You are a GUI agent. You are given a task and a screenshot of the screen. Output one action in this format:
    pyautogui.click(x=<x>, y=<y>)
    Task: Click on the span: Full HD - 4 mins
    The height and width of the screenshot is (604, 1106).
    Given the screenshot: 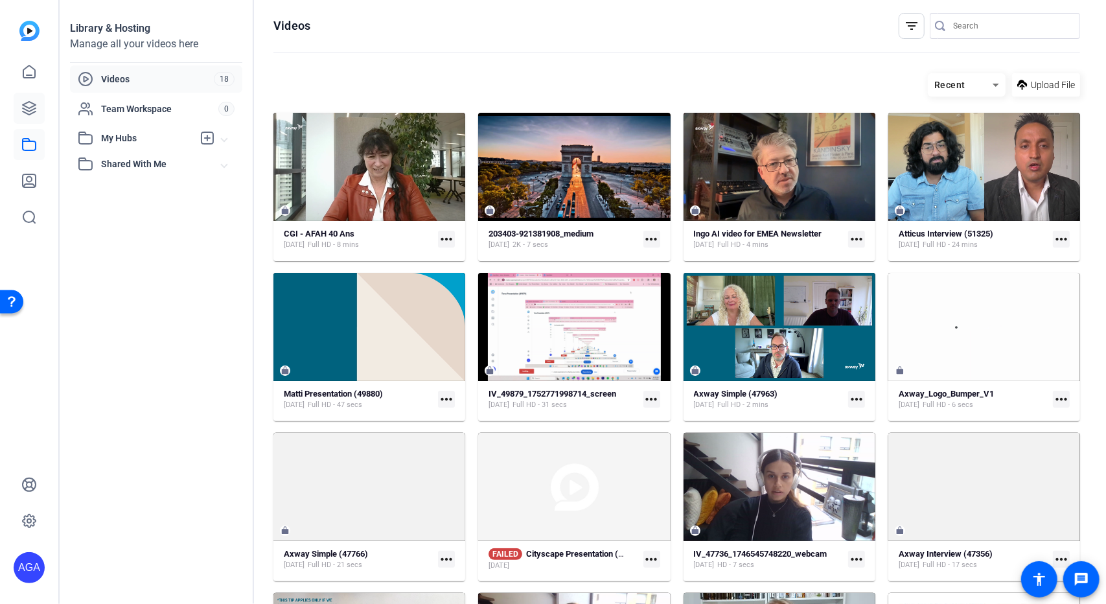 What is the action you would take?
    pyautogui.click(x=743, y=245)
    